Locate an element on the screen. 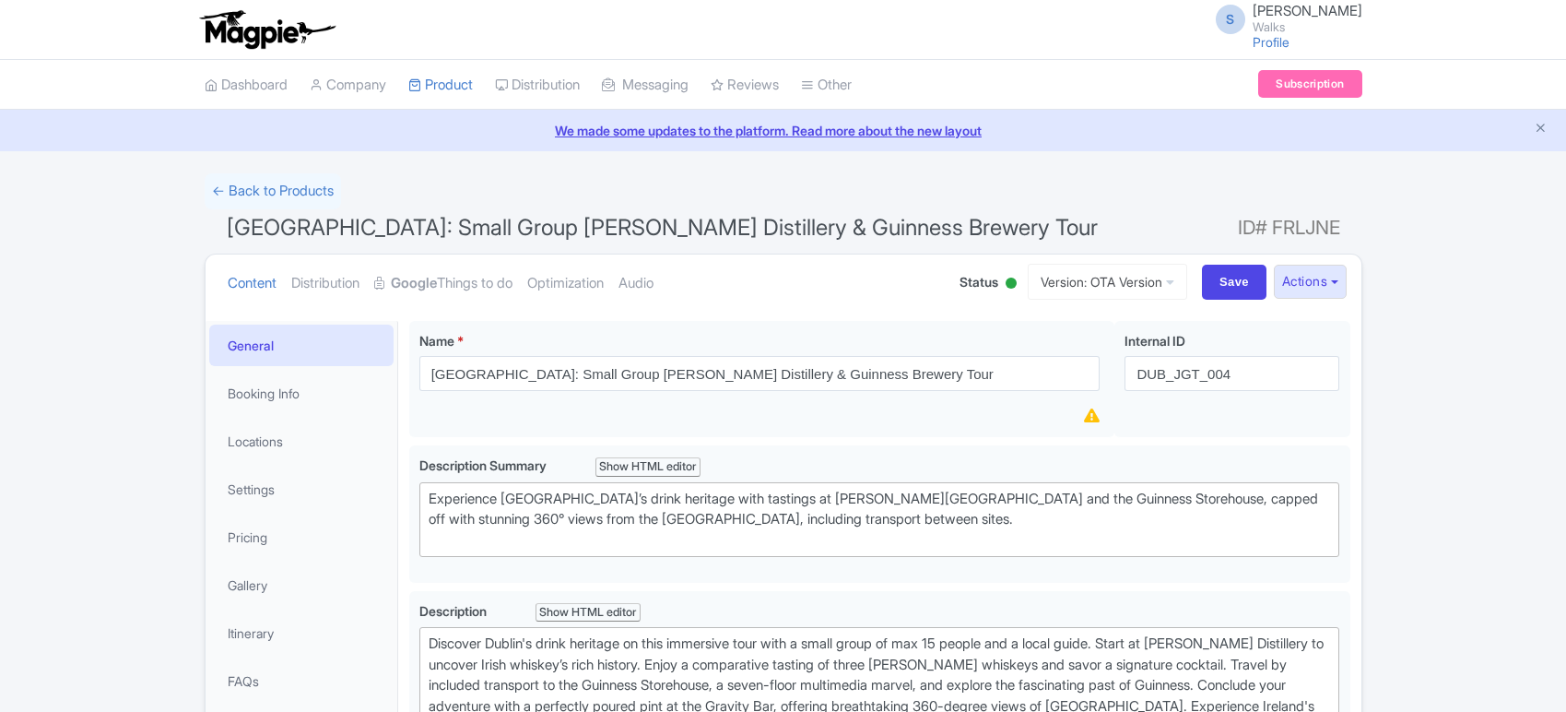 Image resolution: width=1566 pixels, height=712 pixels. div: Active is located at coordinates (1011, 284).